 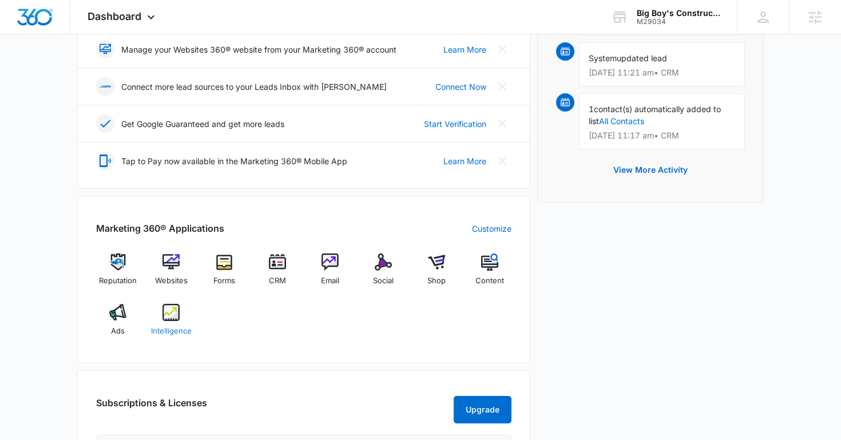 What do you see at coordinates (383, 281) in the screenshot?
I see `span: Social` at bounding box center [383, 281].